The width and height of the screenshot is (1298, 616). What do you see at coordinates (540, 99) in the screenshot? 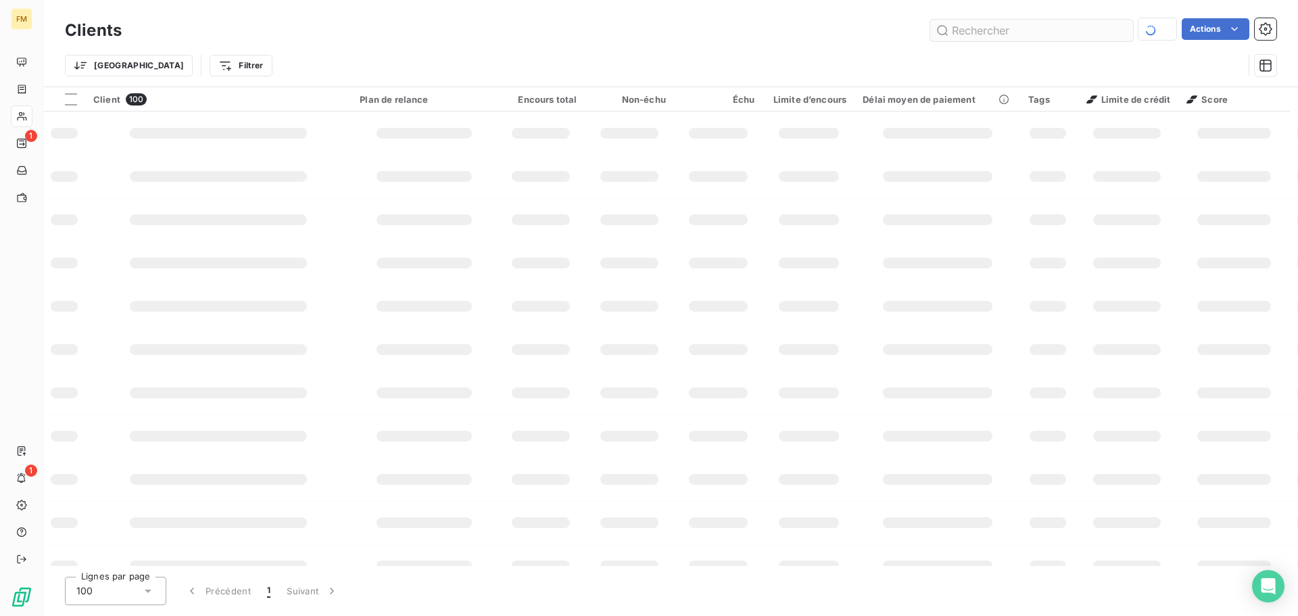
I see `div: Encours total` at bounding box center [540, 99].